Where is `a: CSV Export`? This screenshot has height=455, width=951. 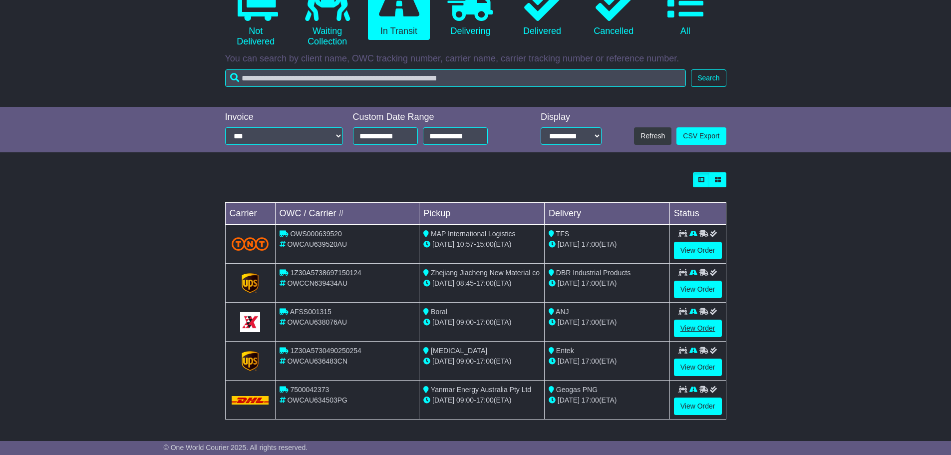 a: CSV Export is located at coordinates (701, 136).